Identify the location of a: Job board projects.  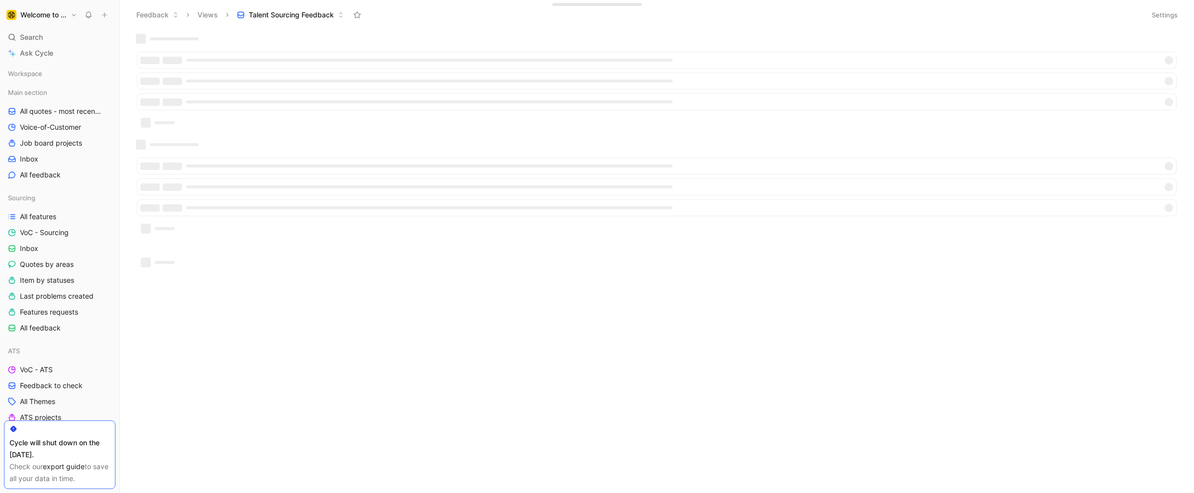
(60, 143).